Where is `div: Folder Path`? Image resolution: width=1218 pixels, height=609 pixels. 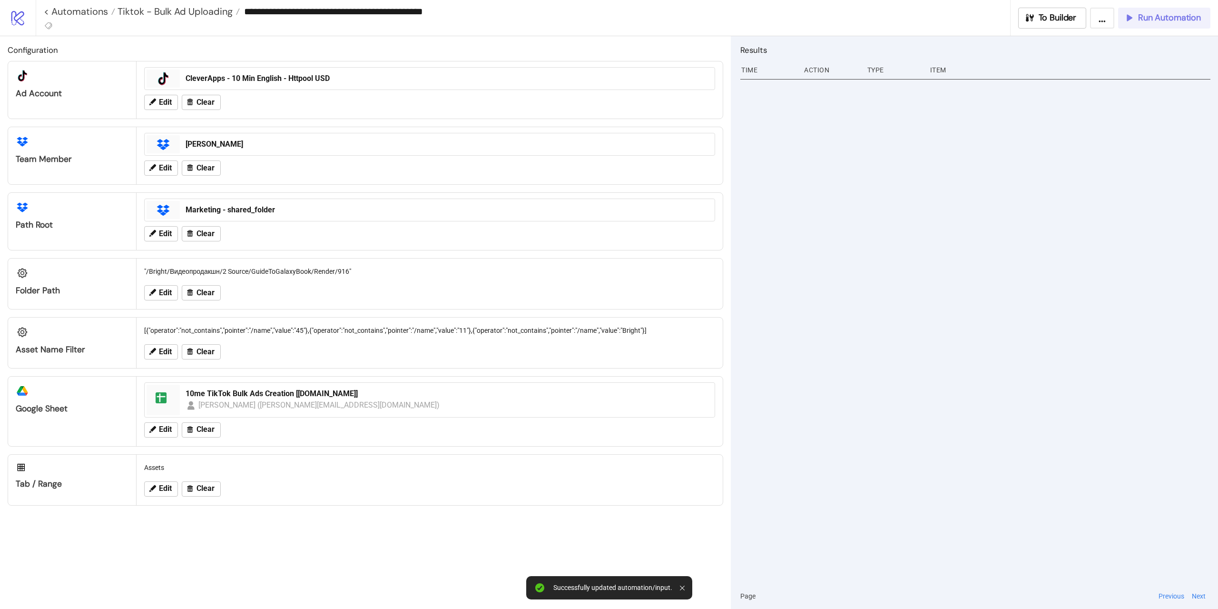
div: Folder Path is located at coordinates (72, 290).